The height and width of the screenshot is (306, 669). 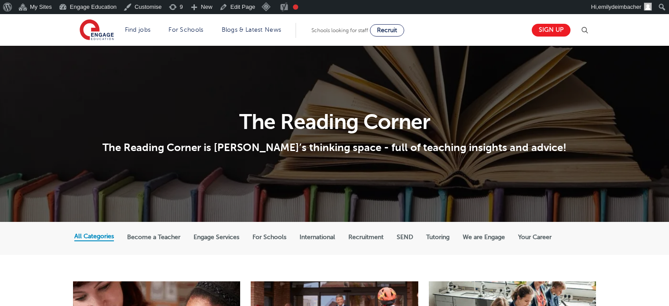 I want to click on label: For Schools, so click(x=269, y=237).